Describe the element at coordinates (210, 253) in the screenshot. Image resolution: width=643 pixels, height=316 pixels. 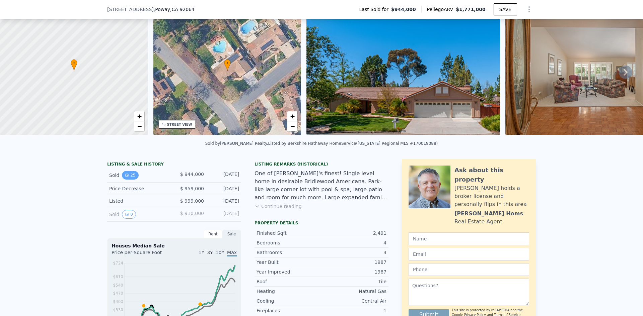
I see `span: 3Y` at that location.